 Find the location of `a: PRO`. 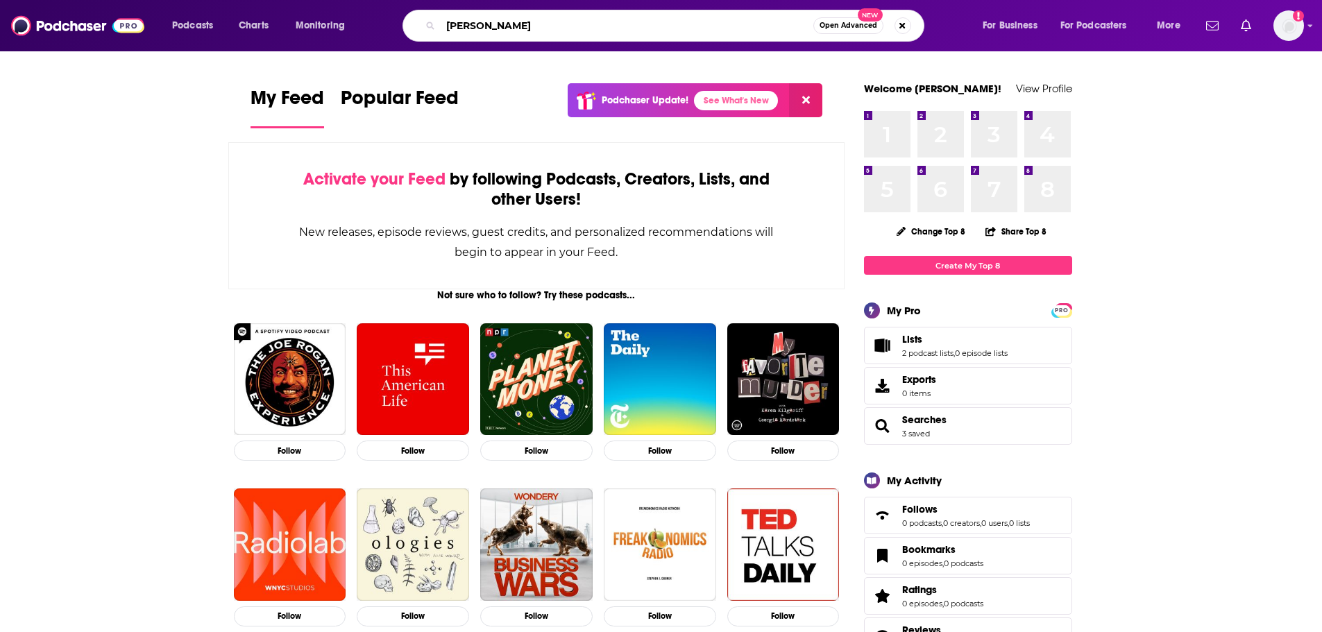

a: PRO is located at coordinates (1062, 309).